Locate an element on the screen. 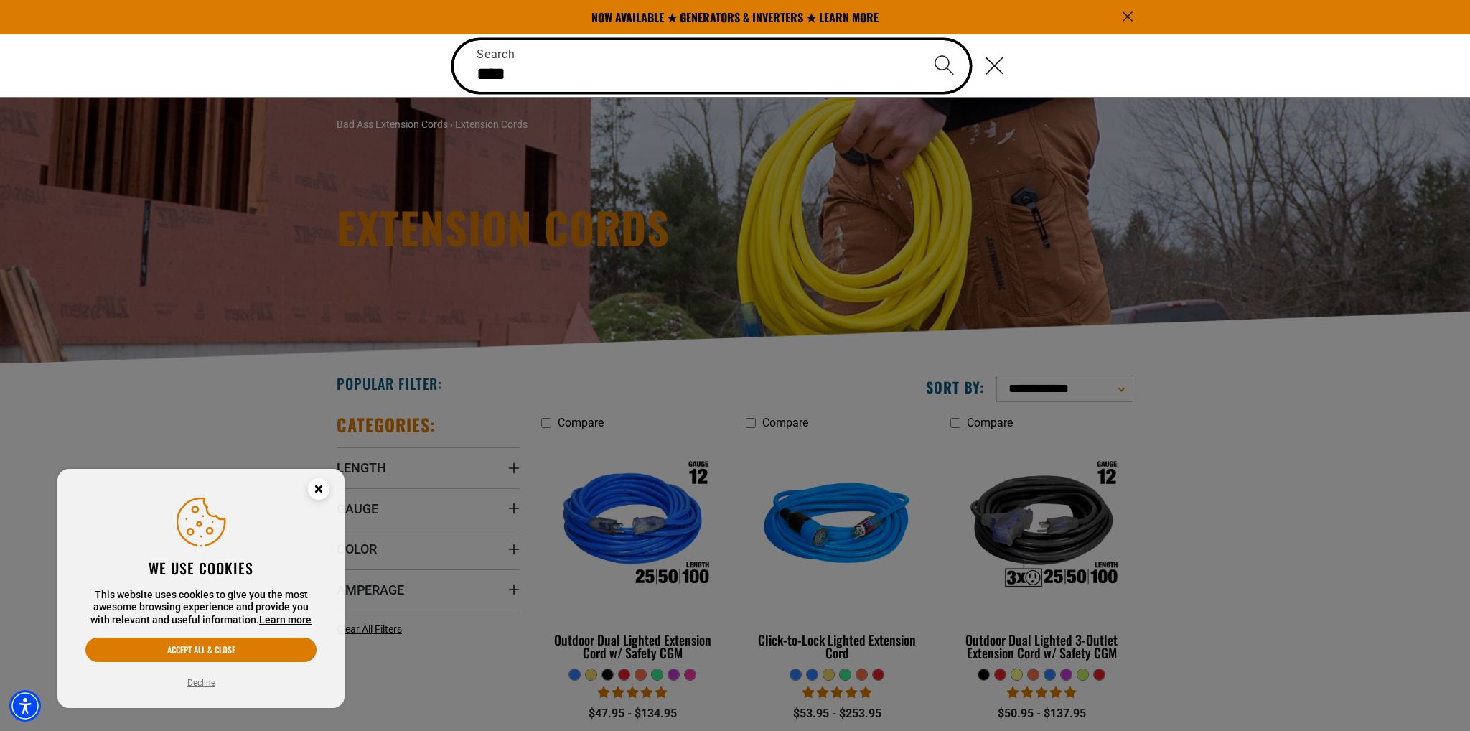 The image size is (1470, 731). h2: We use cookies is located at coordinates (201, 568).